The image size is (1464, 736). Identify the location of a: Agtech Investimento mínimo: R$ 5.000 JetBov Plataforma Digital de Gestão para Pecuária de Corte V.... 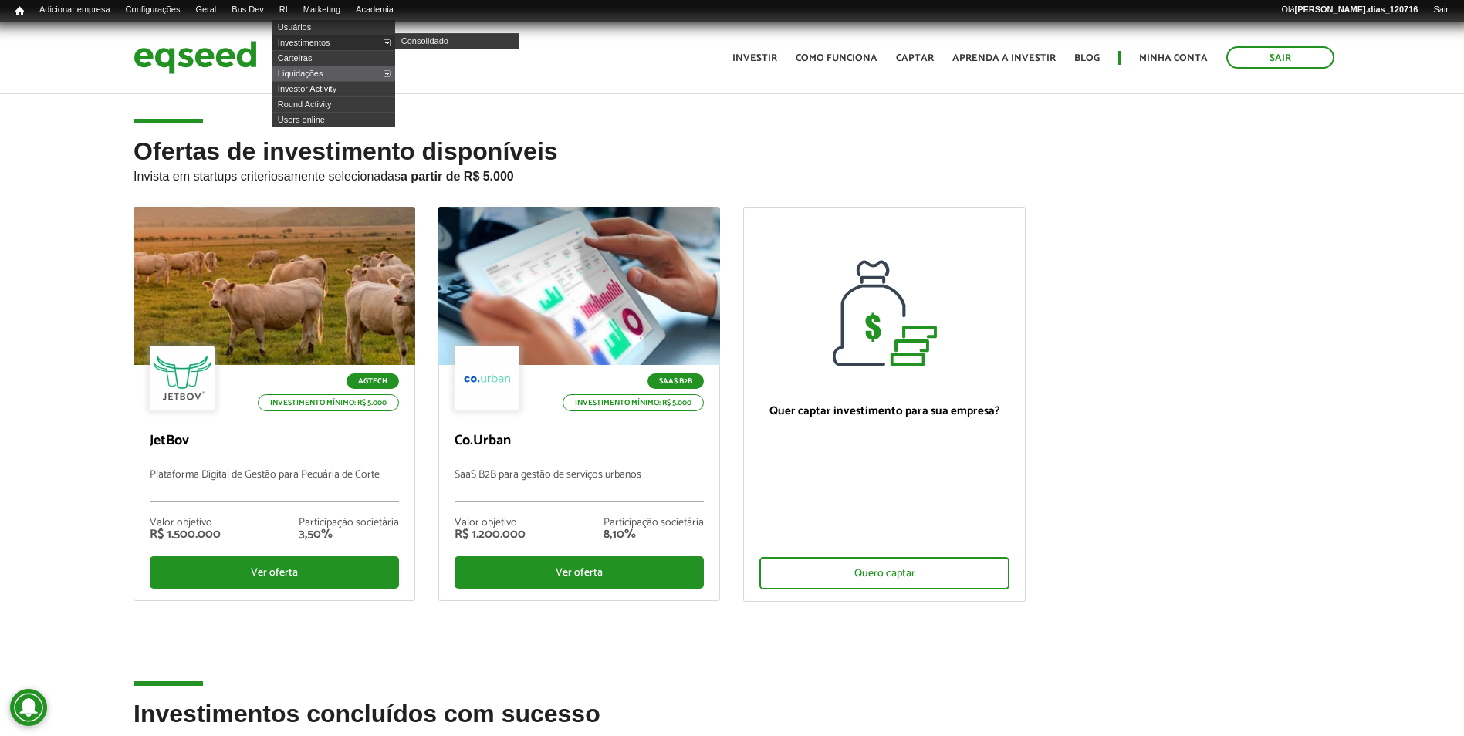
(274, 404).